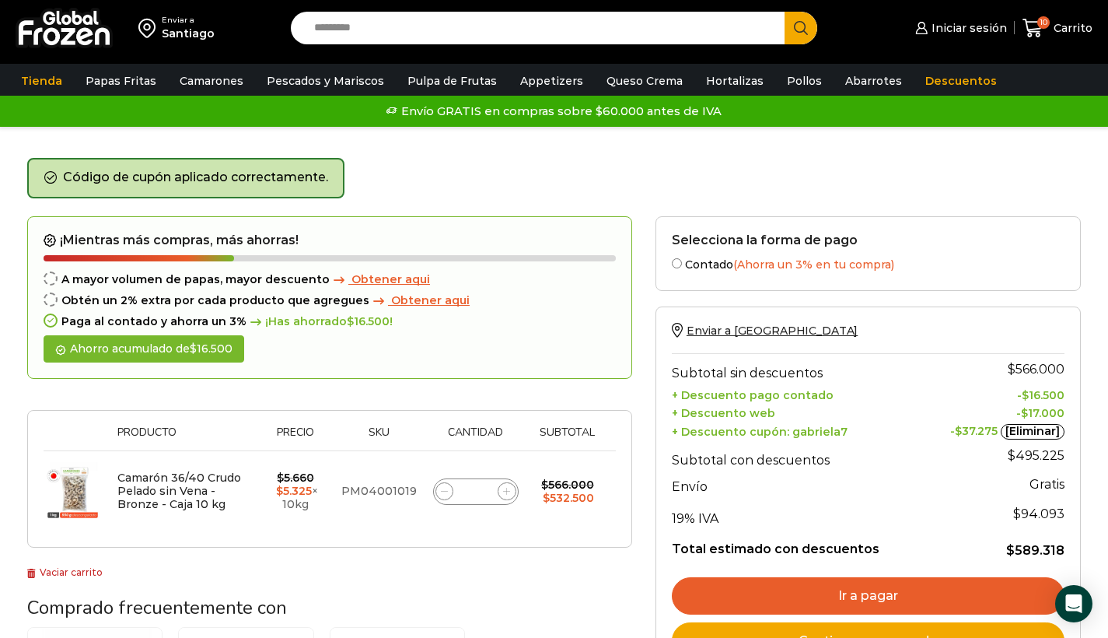  Describe the element at coordinates (212, 81) in the screenshot. I see `a: Camarones` at that location.